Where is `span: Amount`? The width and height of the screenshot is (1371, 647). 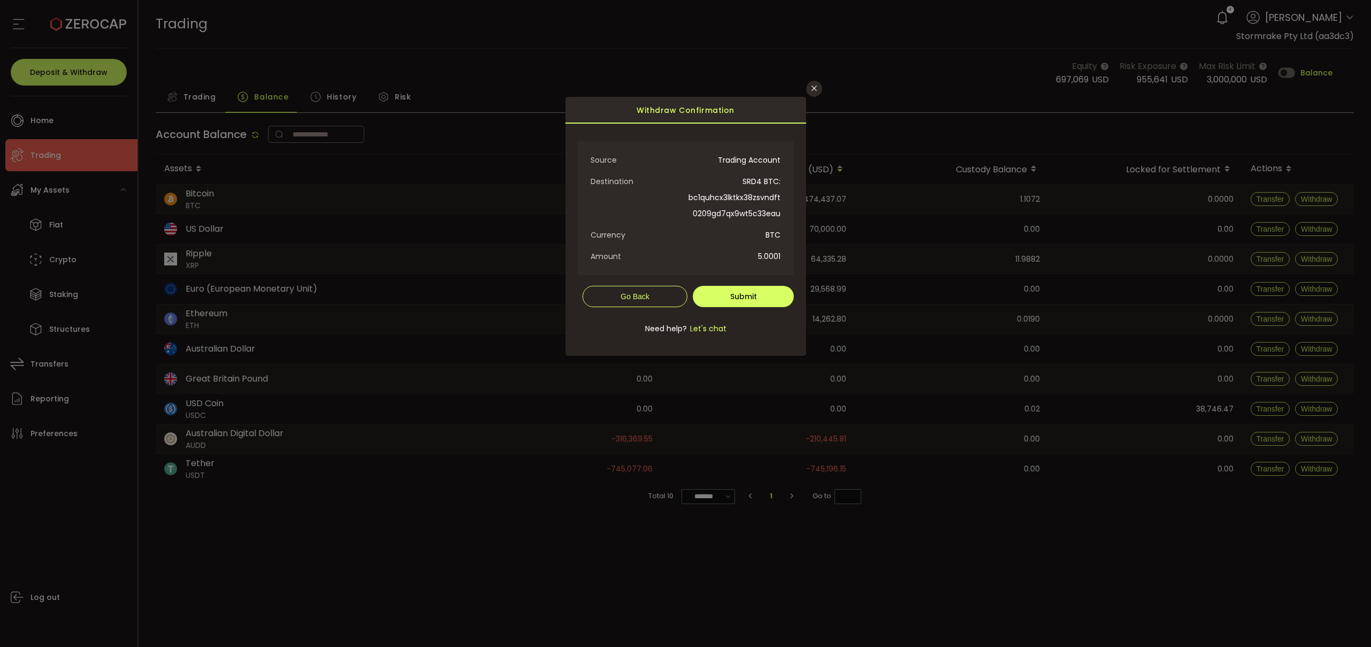 span: Amount is located at coordinates (638, 256).